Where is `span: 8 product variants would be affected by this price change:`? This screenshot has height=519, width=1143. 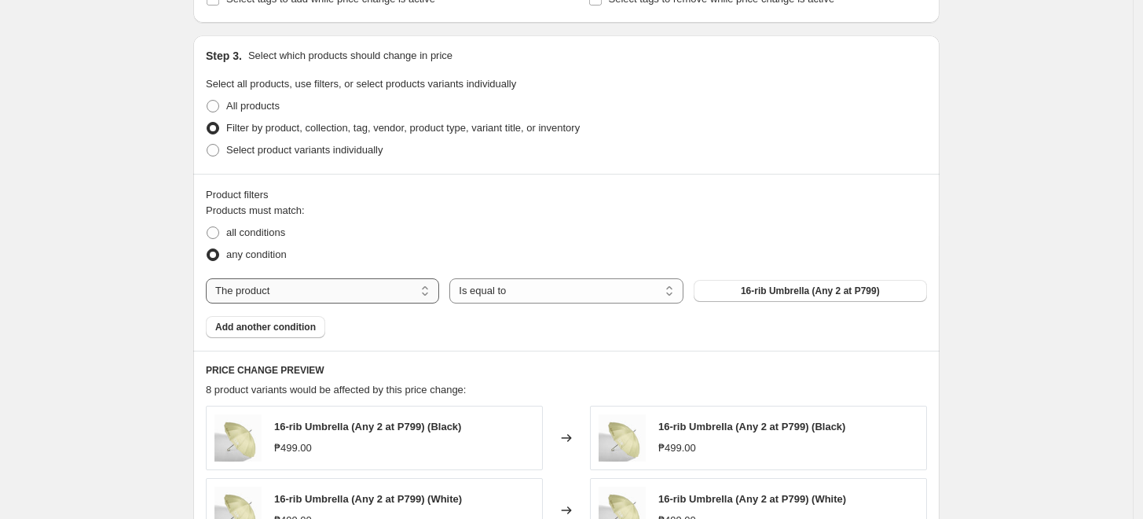 span: 8 product variants would be affected by this price change: is located at coordinates (335, 389).